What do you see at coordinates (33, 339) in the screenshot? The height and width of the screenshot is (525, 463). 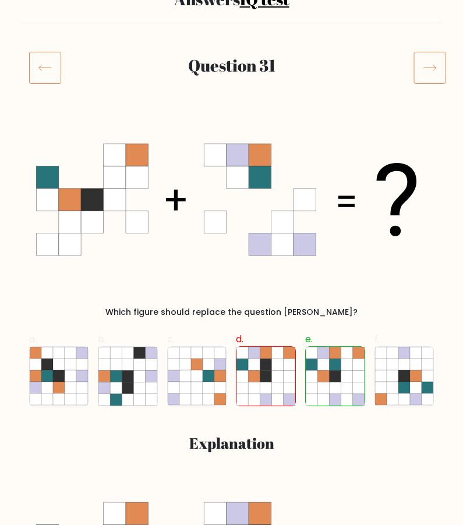 I see `span: a.` at bounding box center [33, 339].